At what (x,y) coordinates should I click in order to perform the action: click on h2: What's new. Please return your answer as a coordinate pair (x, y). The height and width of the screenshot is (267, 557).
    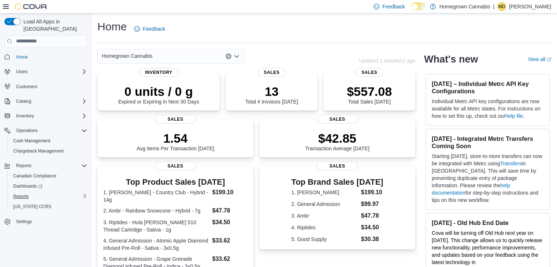
    Looking at the image, I should click on (450, 59).